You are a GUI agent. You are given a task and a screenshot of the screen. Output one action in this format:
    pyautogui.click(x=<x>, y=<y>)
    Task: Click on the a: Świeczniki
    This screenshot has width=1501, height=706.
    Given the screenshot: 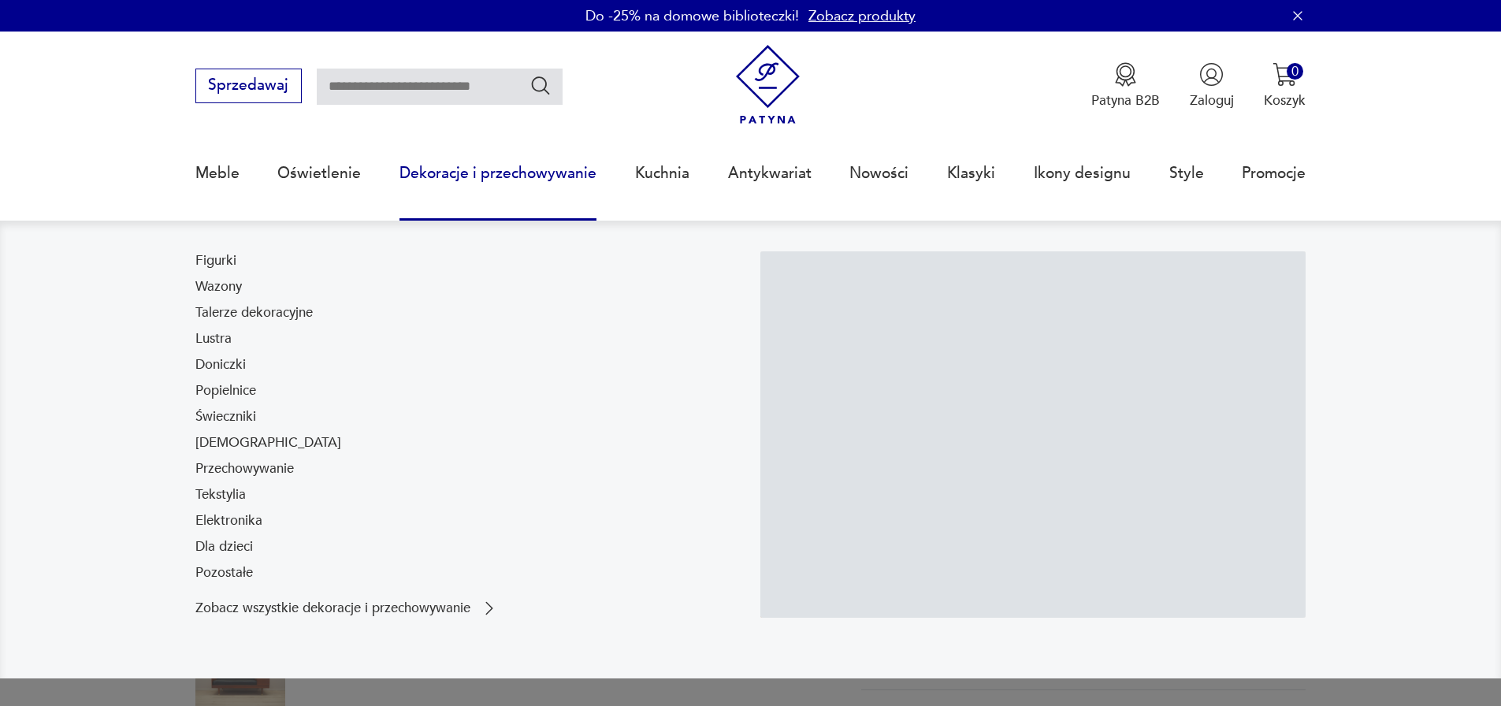 What is the action you would take?
    pyautogui.click(x=225, y=417)
    